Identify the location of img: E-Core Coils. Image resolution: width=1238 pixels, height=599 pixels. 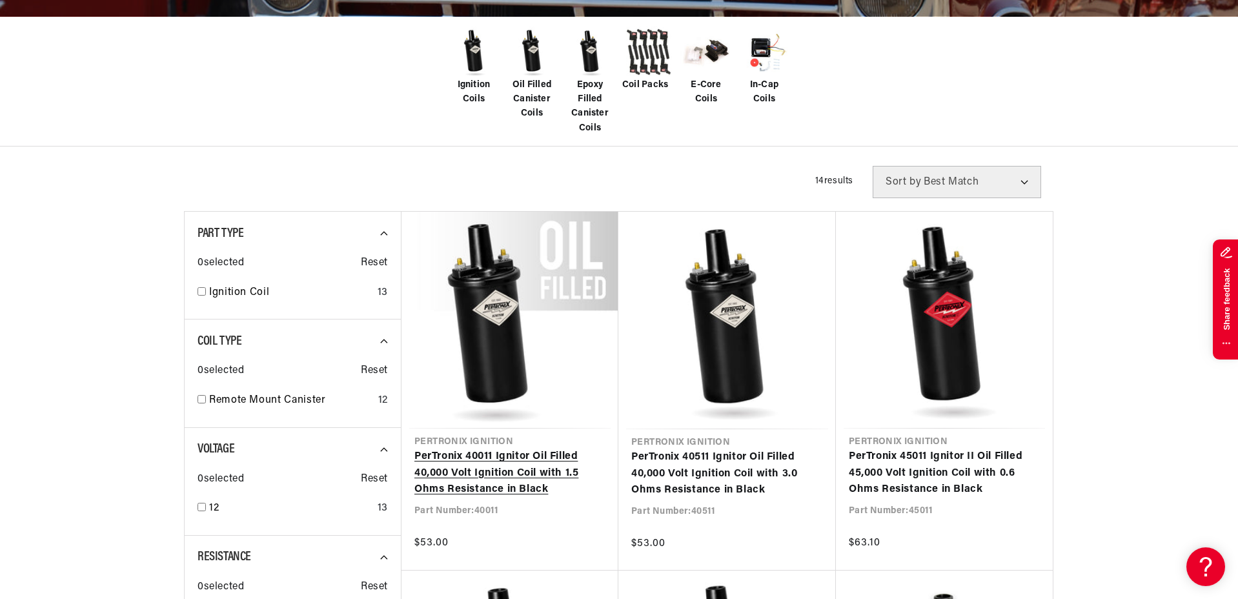
(706, 52).